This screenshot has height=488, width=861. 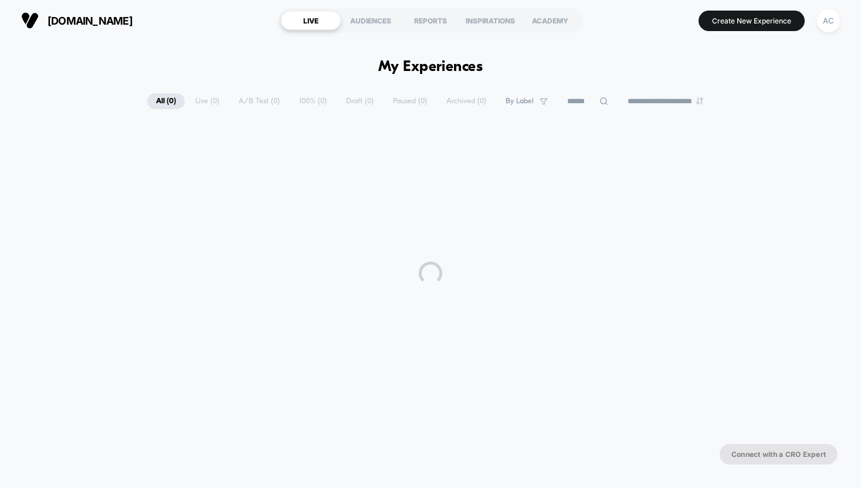 I want to click on button: Create New Experience, so click(x=751, y=21).